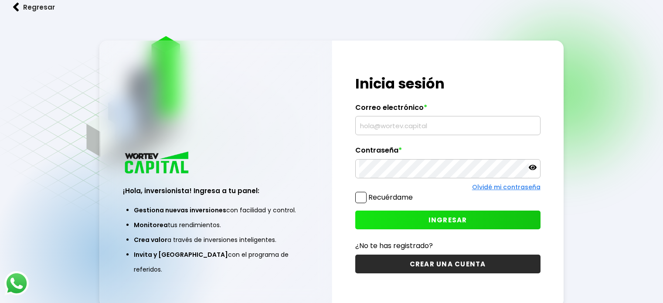  Describe the element at coordinates (448, 153) in the screenshot. I see `label: Contraseña` at that location.